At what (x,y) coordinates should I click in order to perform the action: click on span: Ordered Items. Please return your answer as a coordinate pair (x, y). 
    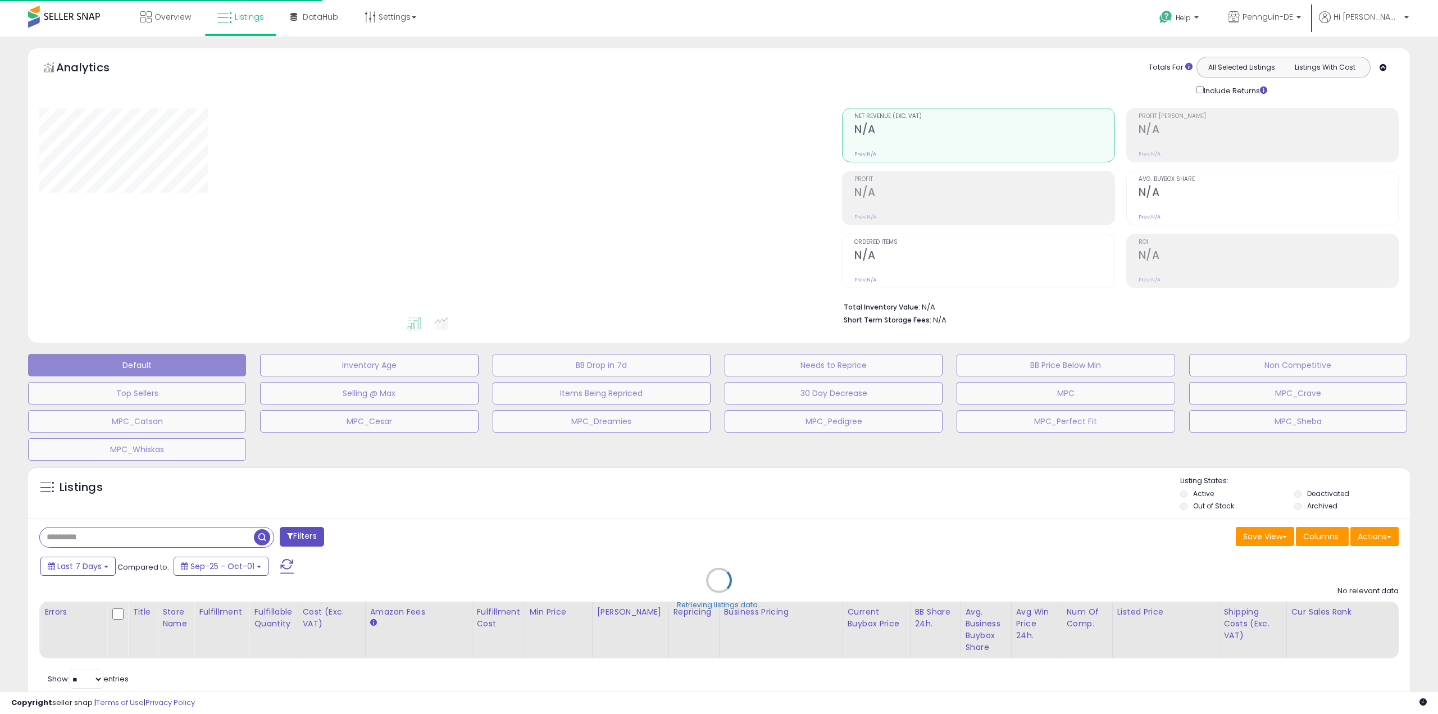
    Looking at the image, I should click on (984, 242).